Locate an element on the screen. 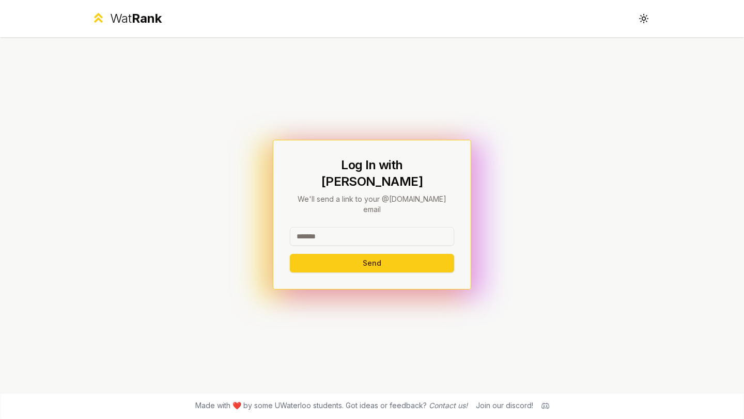 This screenshot has height=419, width=744. span: Rank is located at coordinates (147, 18).